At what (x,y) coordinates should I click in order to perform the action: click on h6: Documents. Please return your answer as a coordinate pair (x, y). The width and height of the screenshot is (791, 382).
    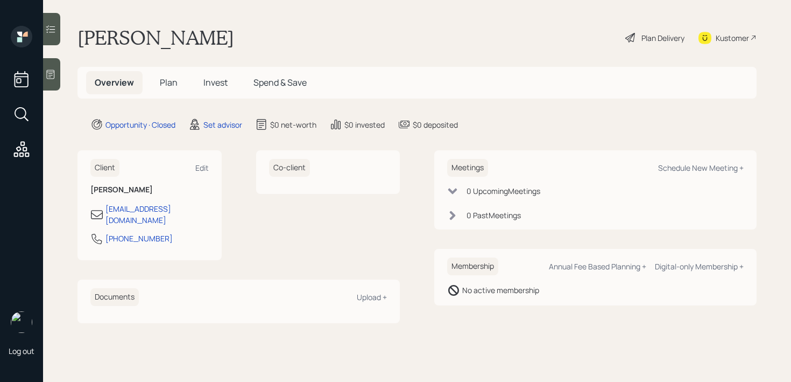
    Looking at the image, I should click on (115, 297).